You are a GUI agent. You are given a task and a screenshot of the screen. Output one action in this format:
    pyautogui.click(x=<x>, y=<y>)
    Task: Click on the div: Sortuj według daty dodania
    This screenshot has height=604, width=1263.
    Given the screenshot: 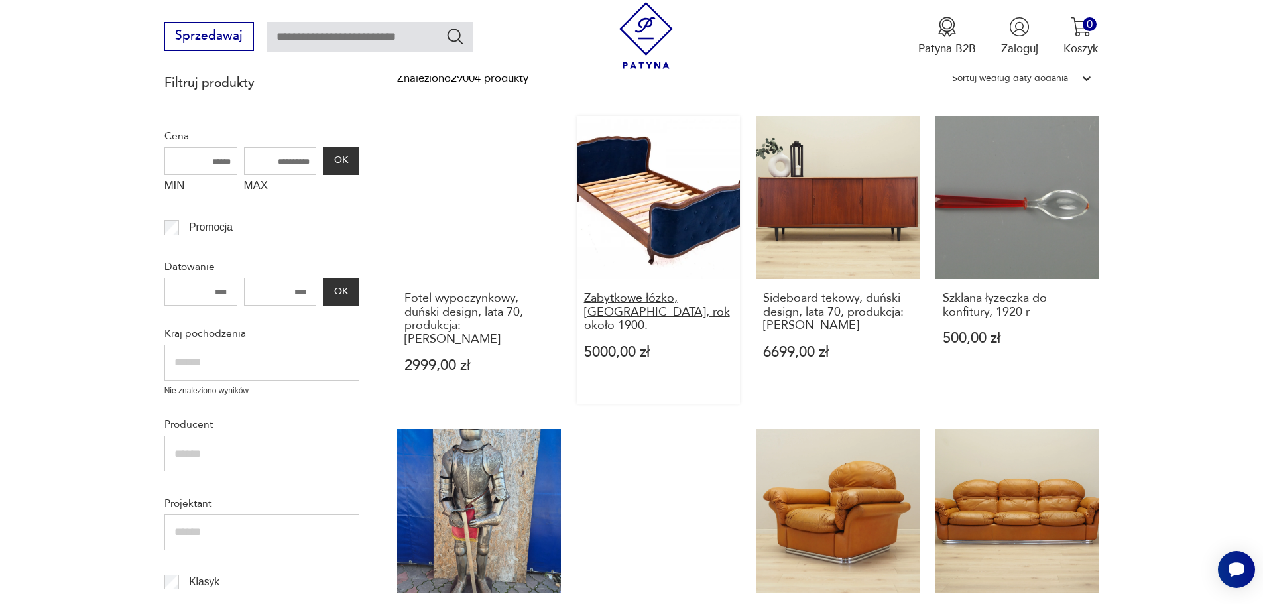 What is the action you would take?
    pyautogui.click(x=1010, y=78)
    